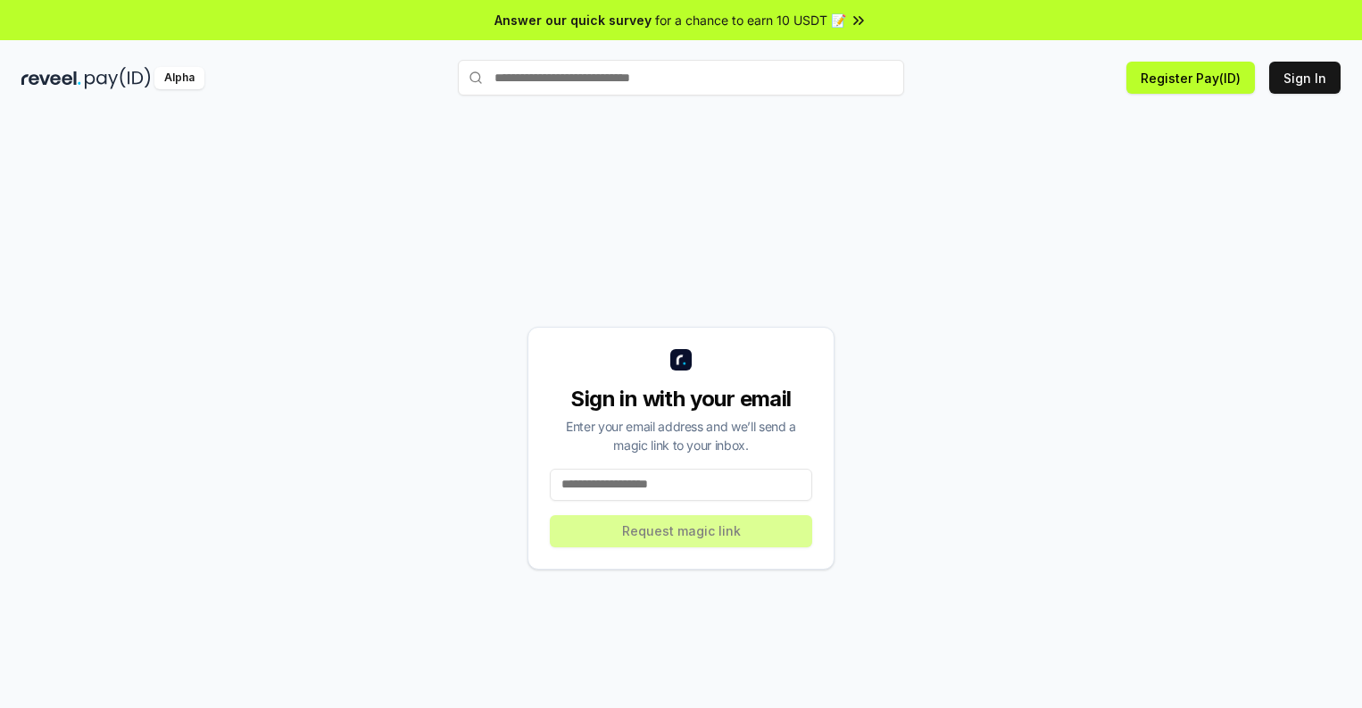 This screenshot has width=1362, height=708. Describe the element at coordinates (681, 399) in the screenshot. I see `div: Sign in with your email` at that location.